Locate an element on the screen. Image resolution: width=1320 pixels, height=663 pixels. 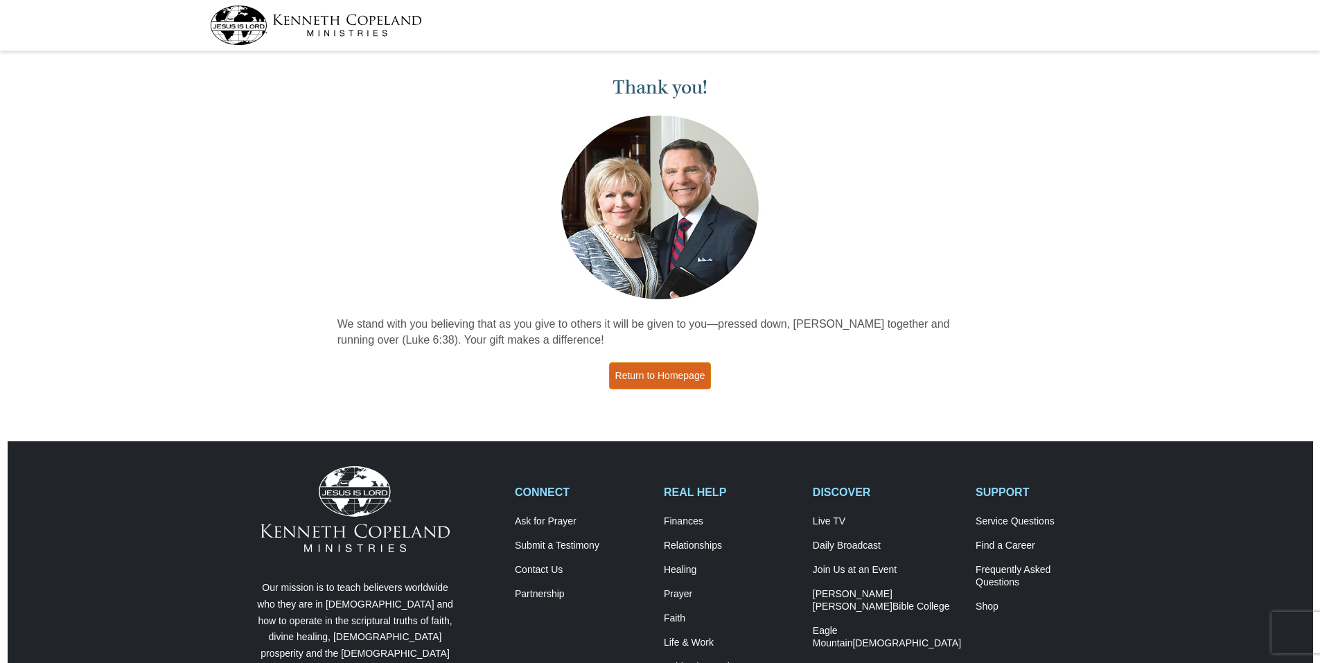
a: Partnership is located at coordinates (582, 595).